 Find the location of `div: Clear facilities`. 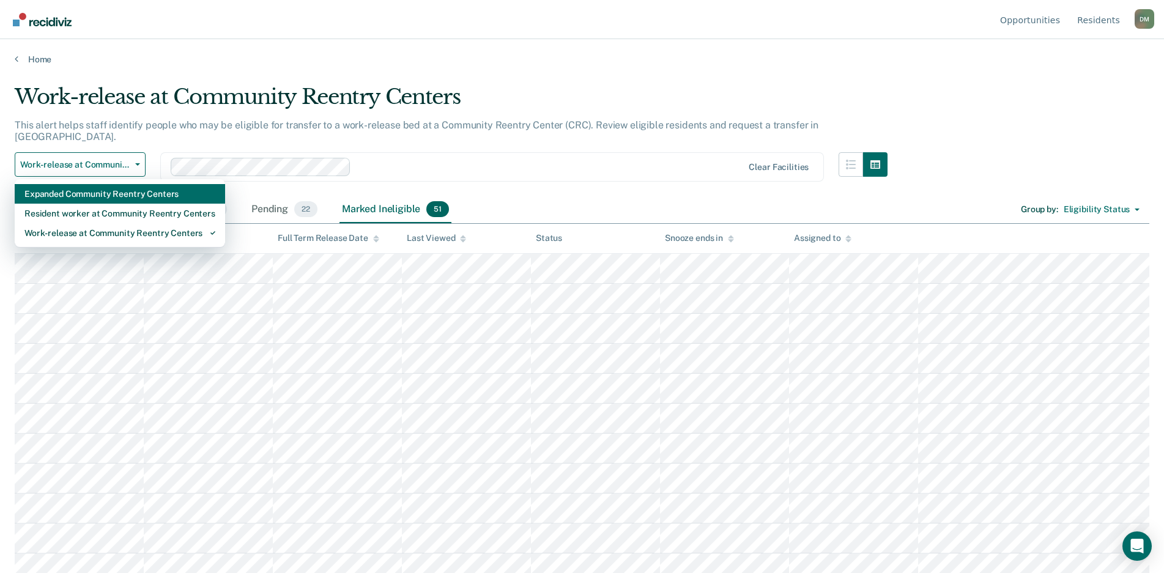

div: Clear facilities is located at coordinates (779, 167).